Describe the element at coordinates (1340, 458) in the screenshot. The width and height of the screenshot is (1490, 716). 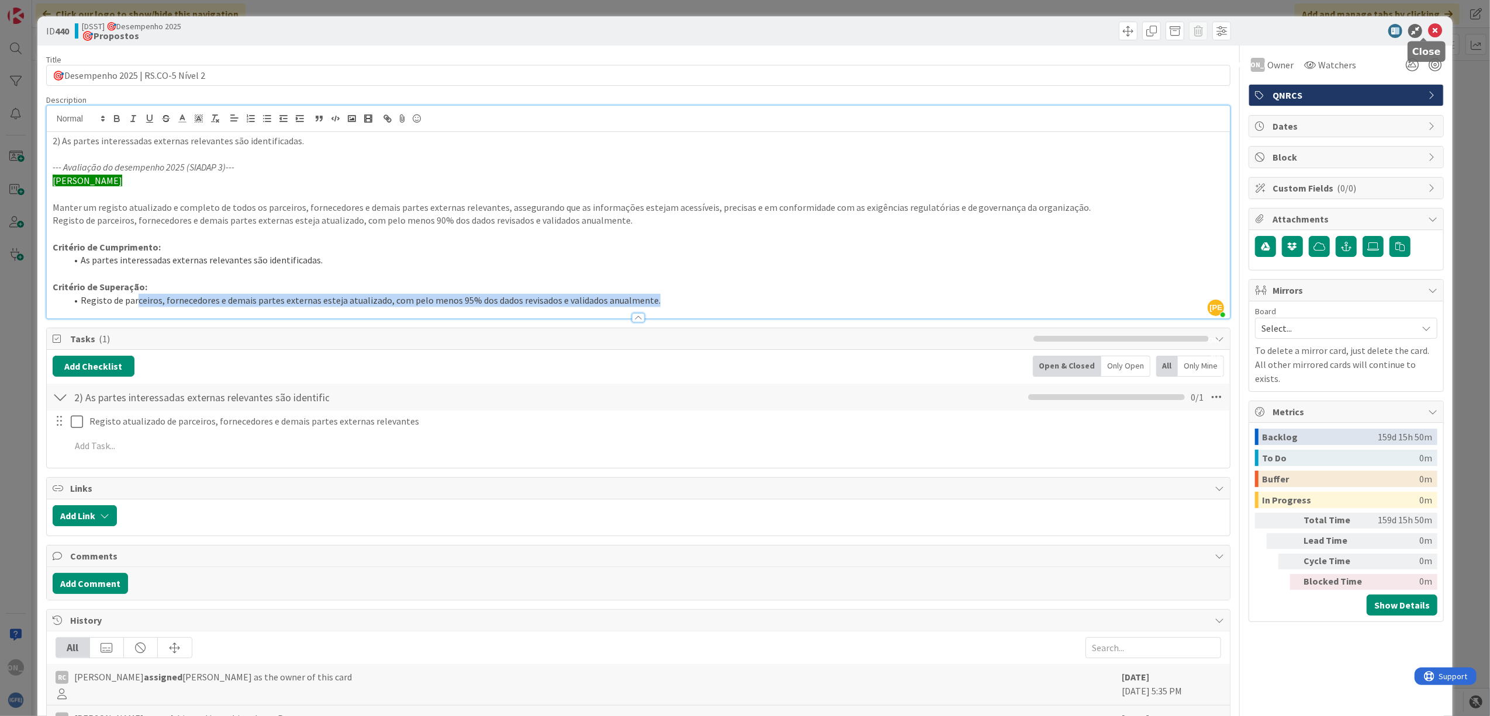
I see `div: To Do` at that location.